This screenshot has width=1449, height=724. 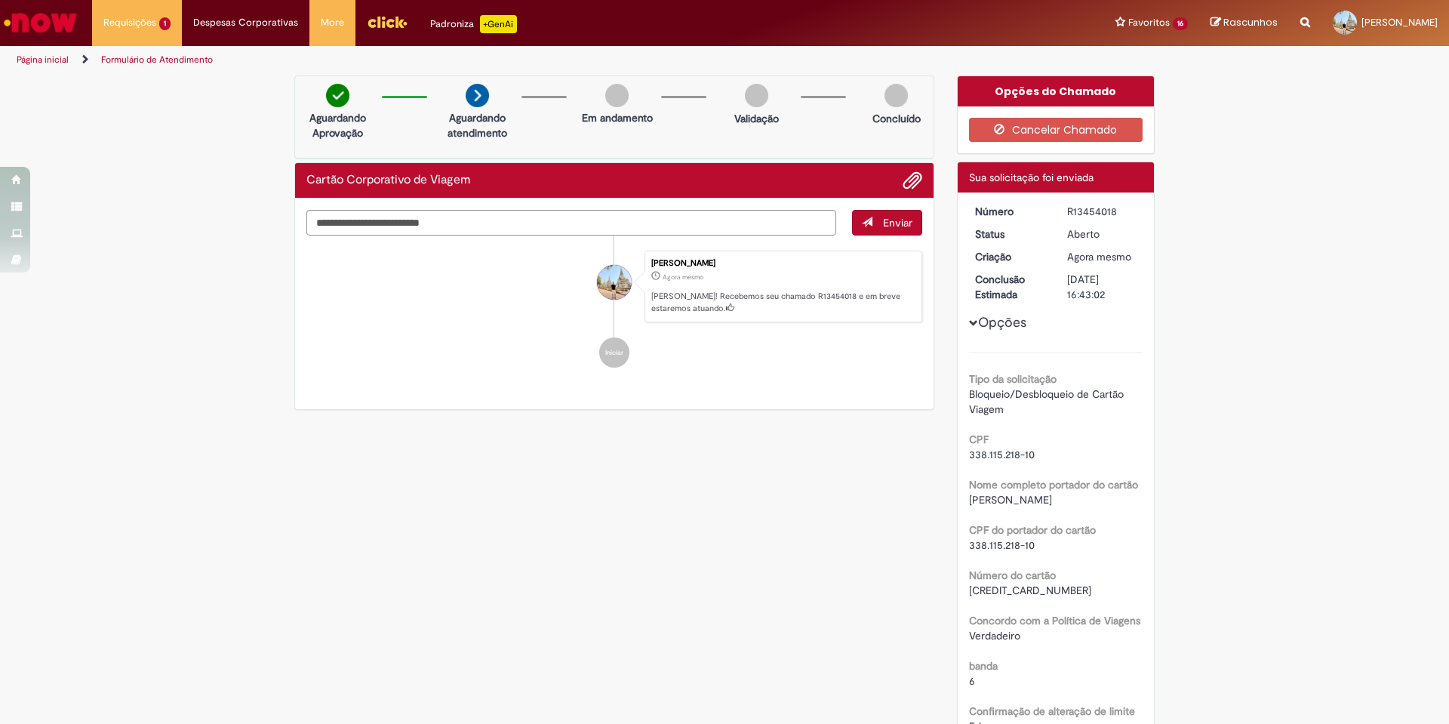 I want to click on b: Tipo da solicitação, so click(x=1013, y=379).